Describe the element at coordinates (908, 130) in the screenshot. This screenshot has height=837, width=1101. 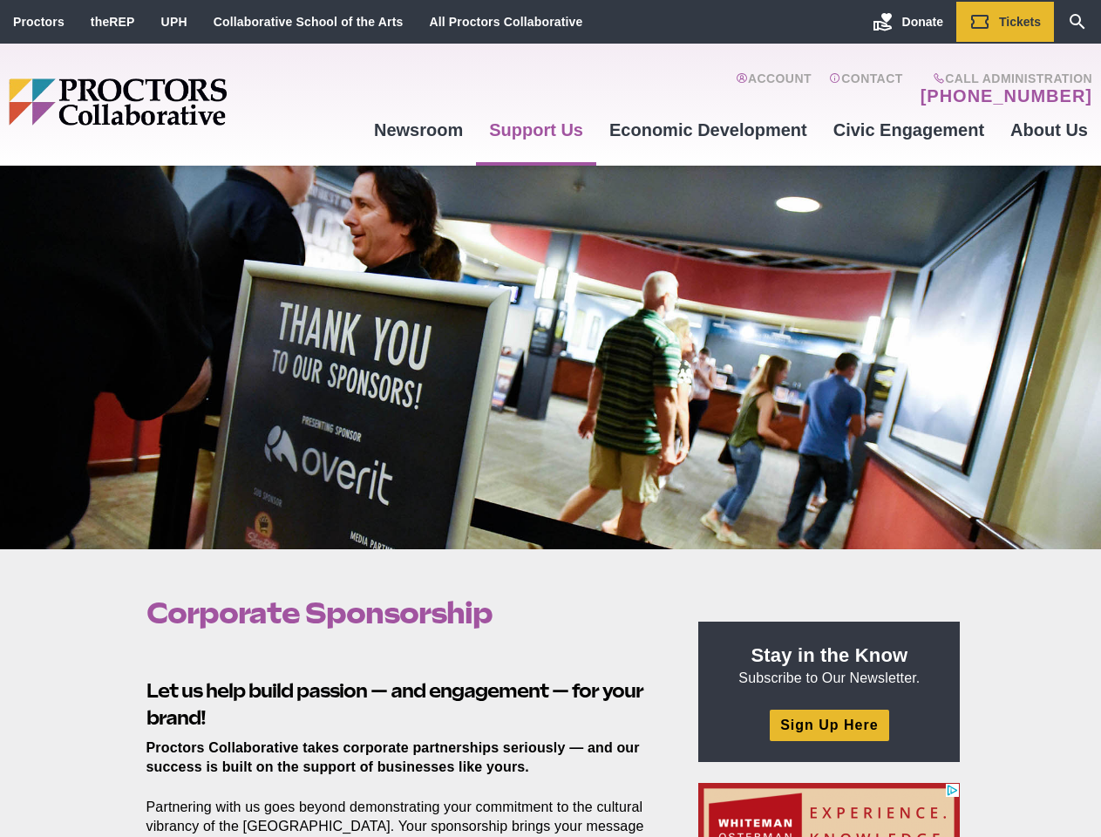
I see `a: Civic Engagement` at that location.